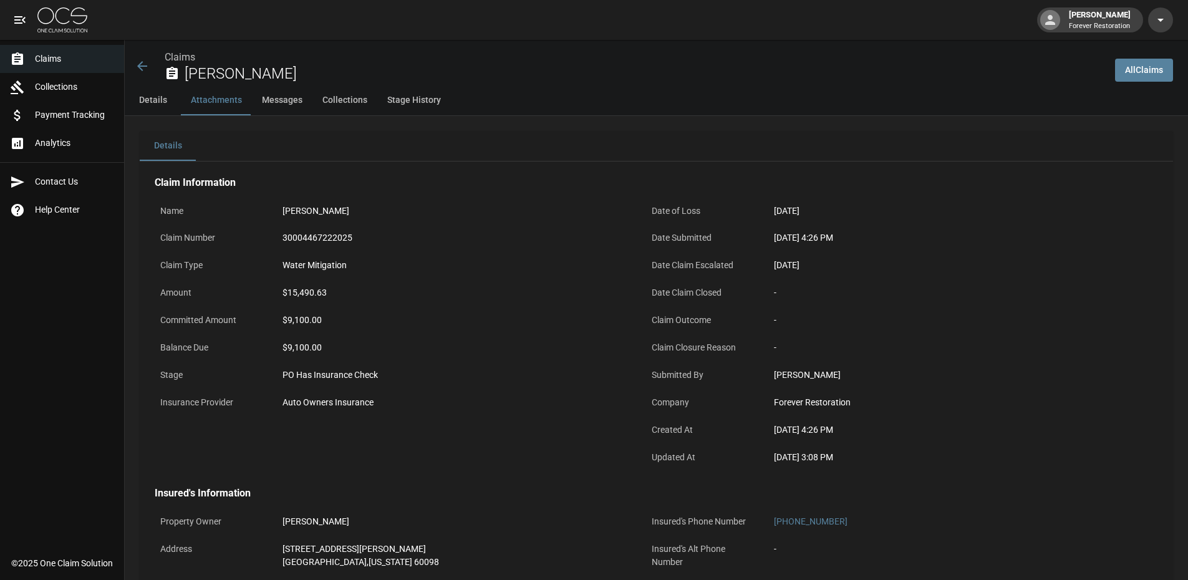 The height and width of the screenshot is (580, 1188). Describe the element at coordinates (180, 57) in the screenshot. I see `a: Claims` at that location.